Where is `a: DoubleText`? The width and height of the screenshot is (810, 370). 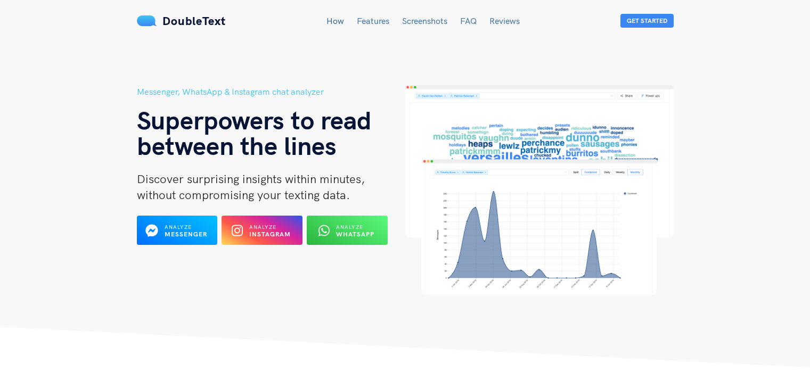 a: DoubleText is located at coordinates (181, 21).